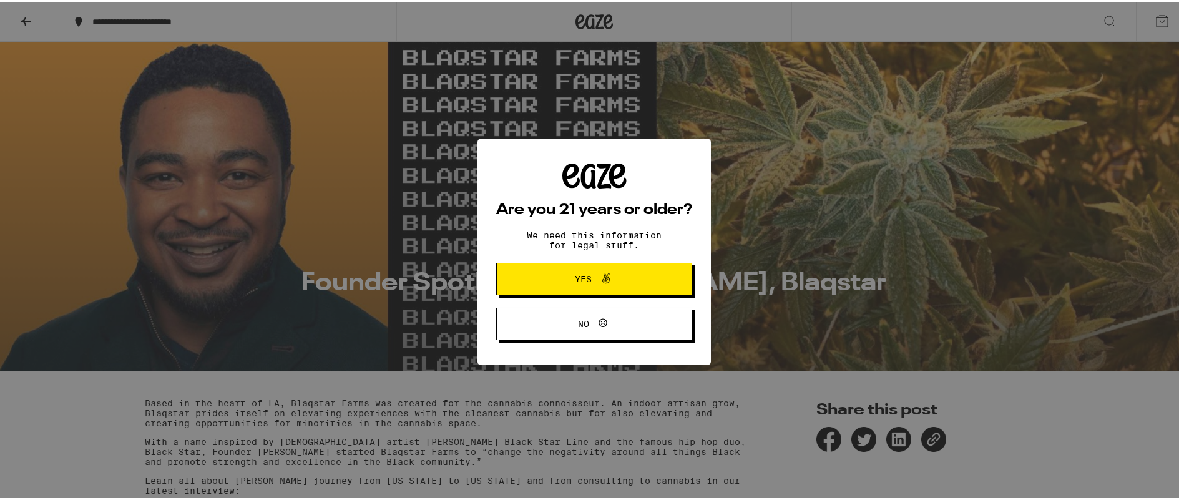 The width and height of the screenshot is (1179, 500). I want to click on p: We need this information for legal stuff., so click(594, 239).